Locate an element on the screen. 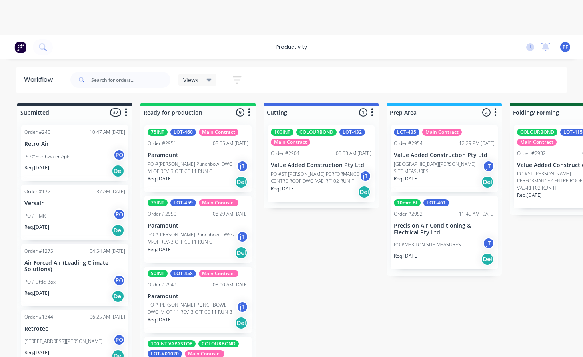 Image resolution: width=583 pixels, height=357 pixels. div: Order #172 is located at coordinates (37, 192).